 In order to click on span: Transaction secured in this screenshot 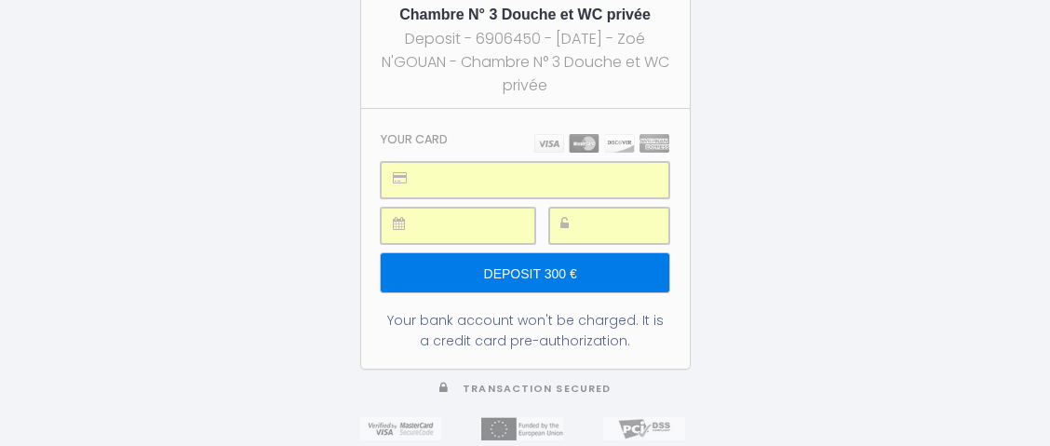, I will do `click(536, 388)`.